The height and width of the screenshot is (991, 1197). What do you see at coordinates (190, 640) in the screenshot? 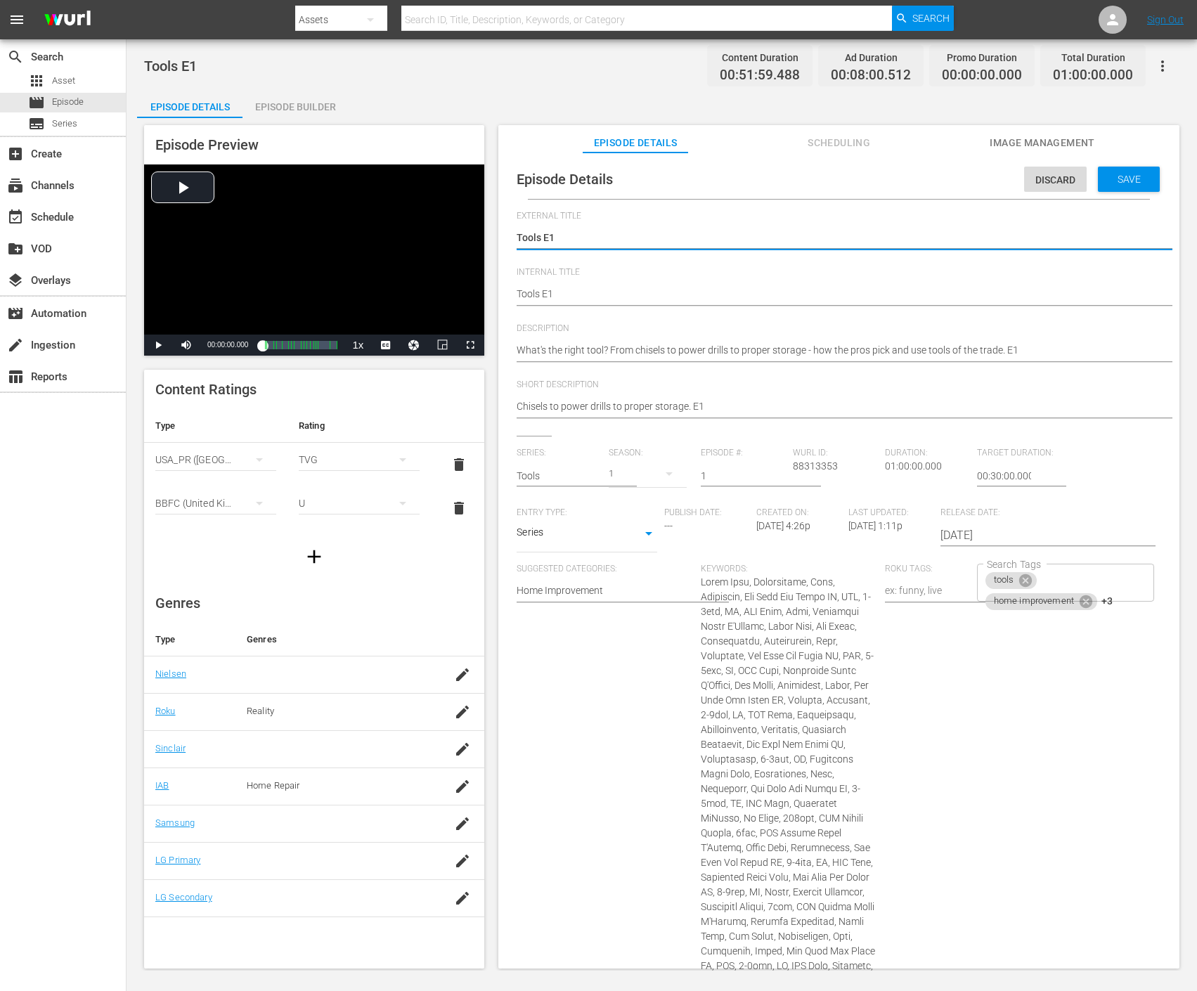
I see `th: Type` at bounding box center [190, 640].